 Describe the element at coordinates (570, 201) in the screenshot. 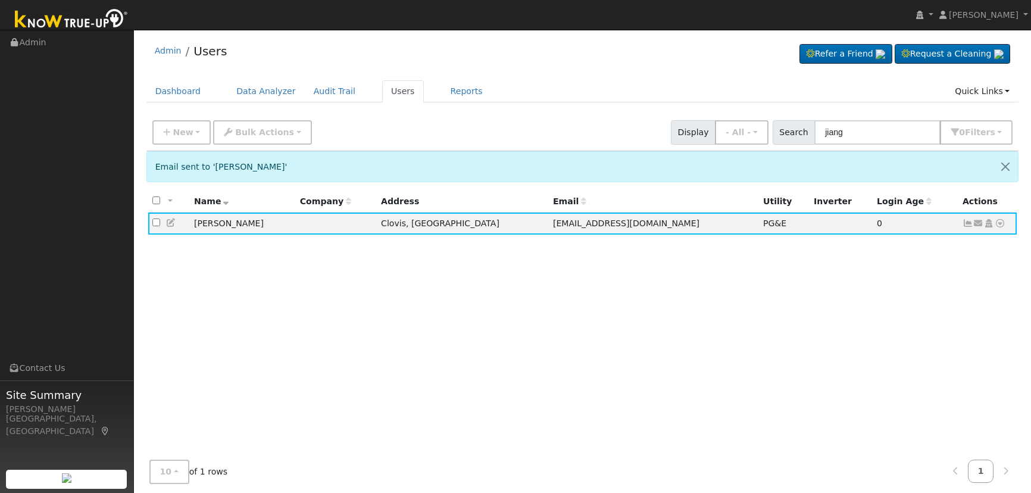

I see `span: Email` at that location.